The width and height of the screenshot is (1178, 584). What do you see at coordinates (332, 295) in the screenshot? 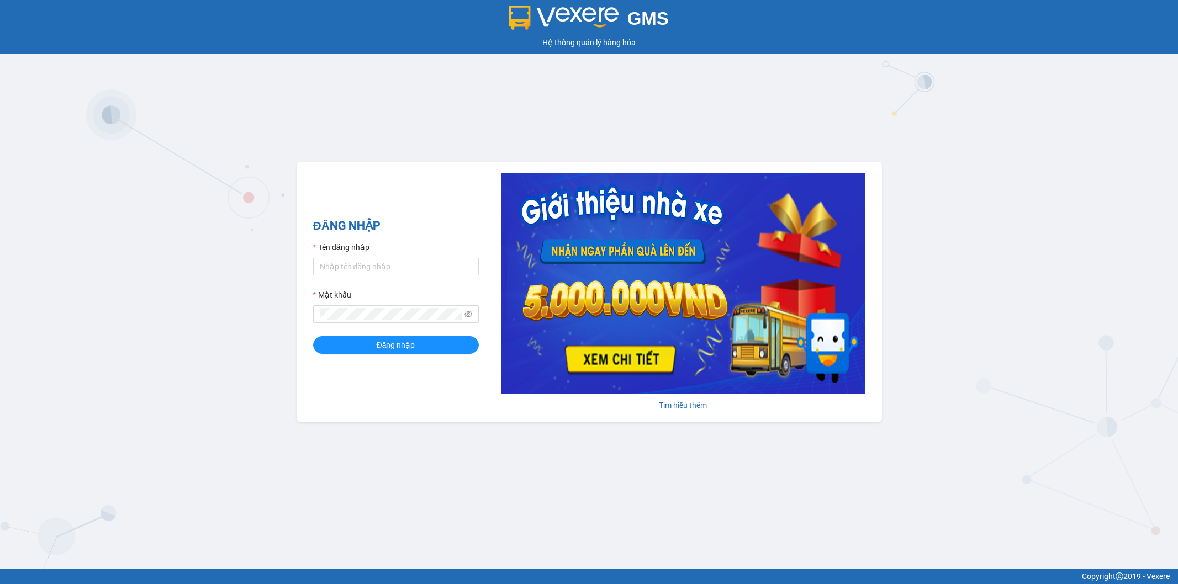
I see `label: Mật khẩu` at bounding box center [332, 295].